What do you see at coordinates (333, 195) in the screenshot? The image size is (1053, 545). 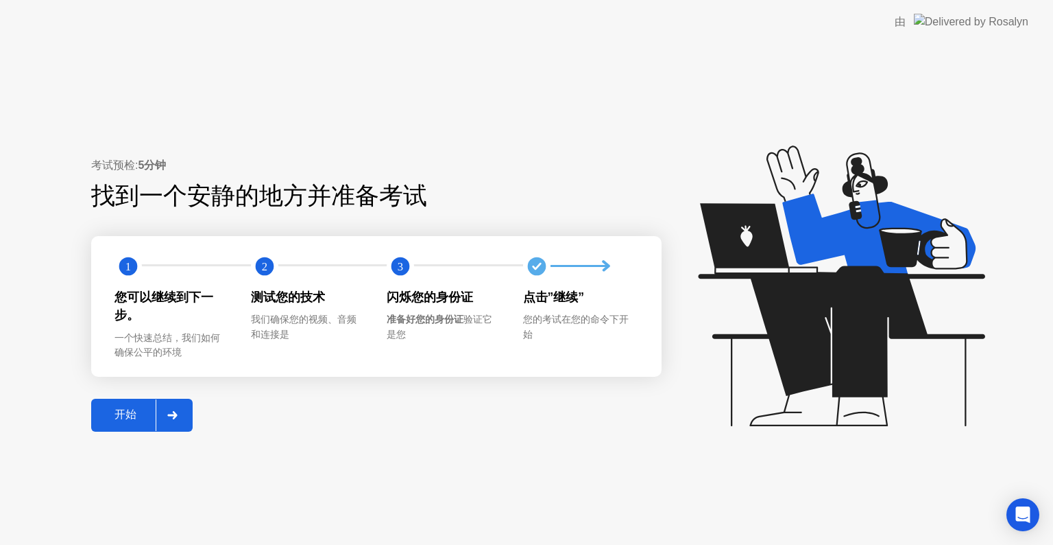 I see `div: 找到一个安静的地方并准备考试` at bounding box center [333, 195].